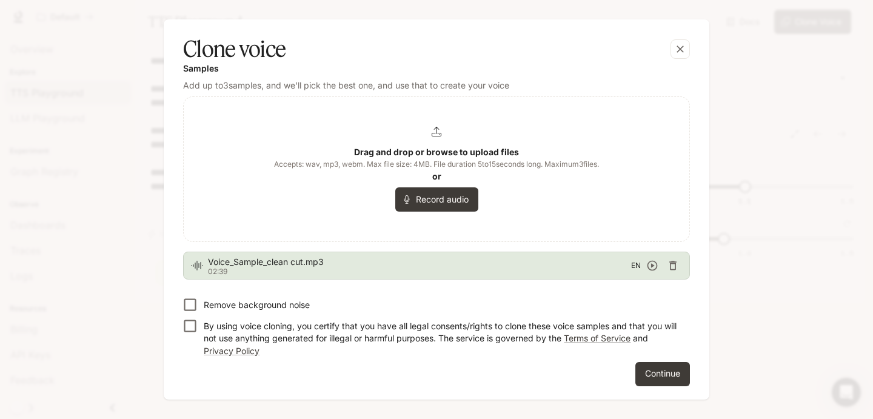 The width and height of the screenshot is (873, 419). I want to click on span: EN, so click(636, 266).